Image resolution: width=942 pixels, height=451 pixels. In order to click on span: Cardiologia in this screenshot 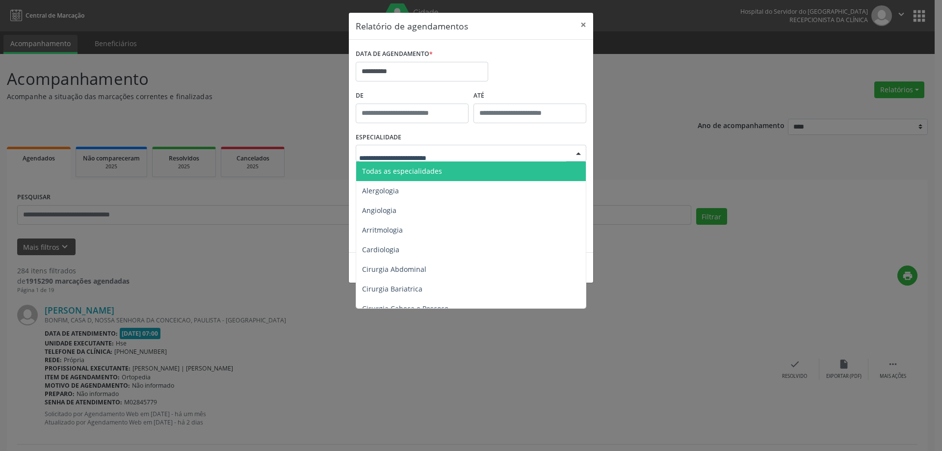, I will do `click(381, 249)`.